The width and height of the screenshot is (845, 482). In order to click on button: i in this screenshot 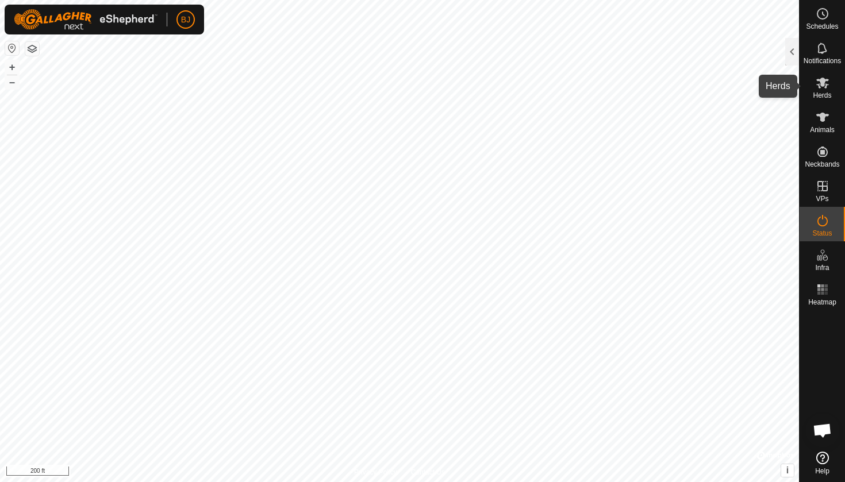, I will do `click(787, 471)`.